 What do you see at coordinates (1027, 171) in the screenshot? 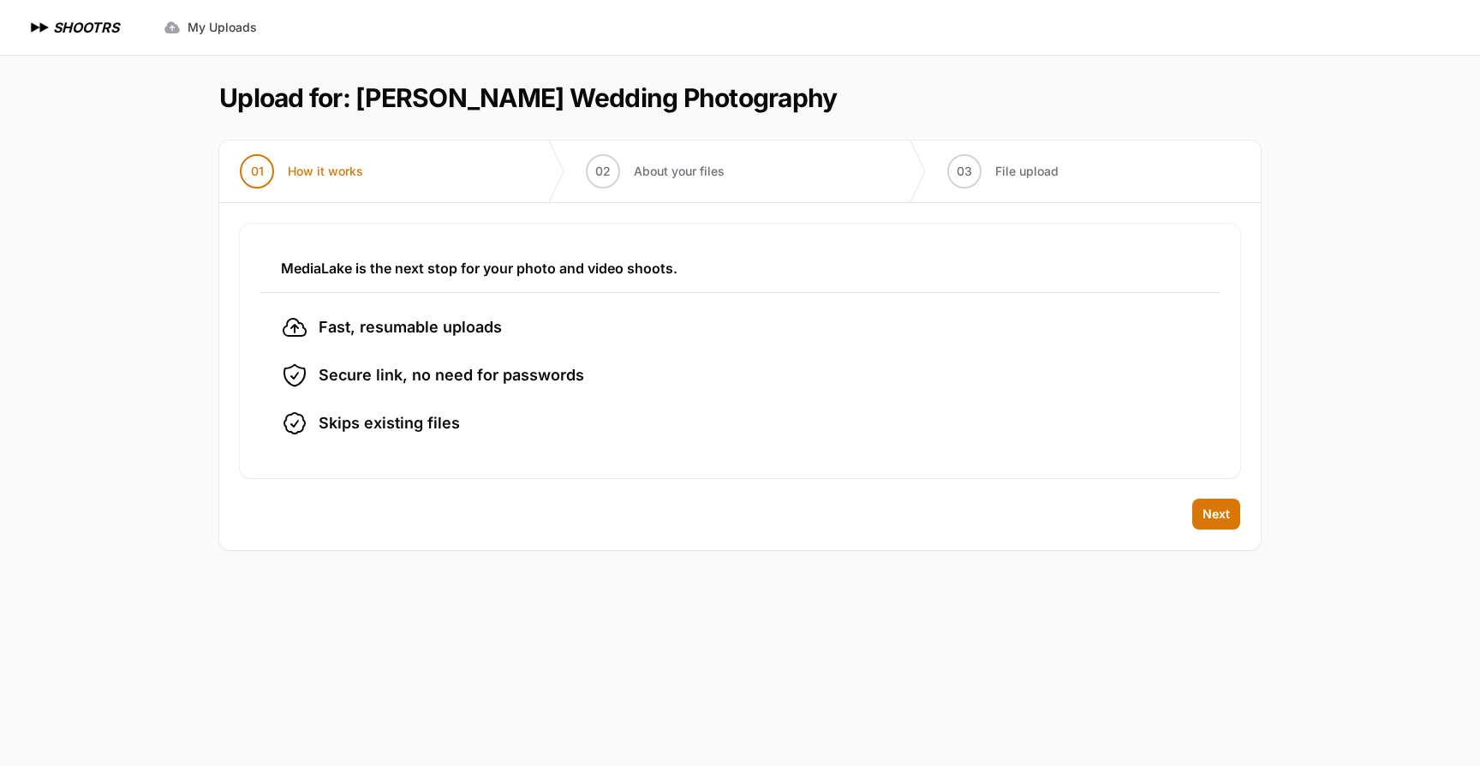
I see `span: File upload` at bounding box center [1027, 171].